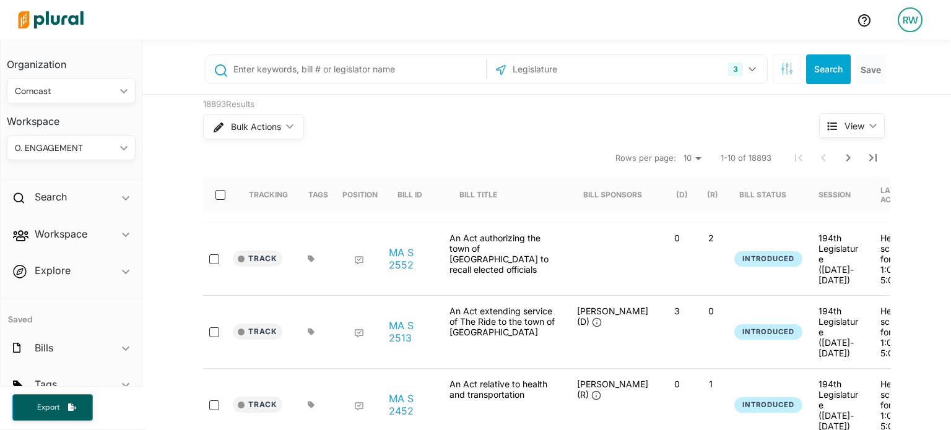 This screenshot has width=951, height=430. What do you see at coordinates (412, 405) in the screenshot?
I see `a: MA S 2452` at bounding box center [412, 405].